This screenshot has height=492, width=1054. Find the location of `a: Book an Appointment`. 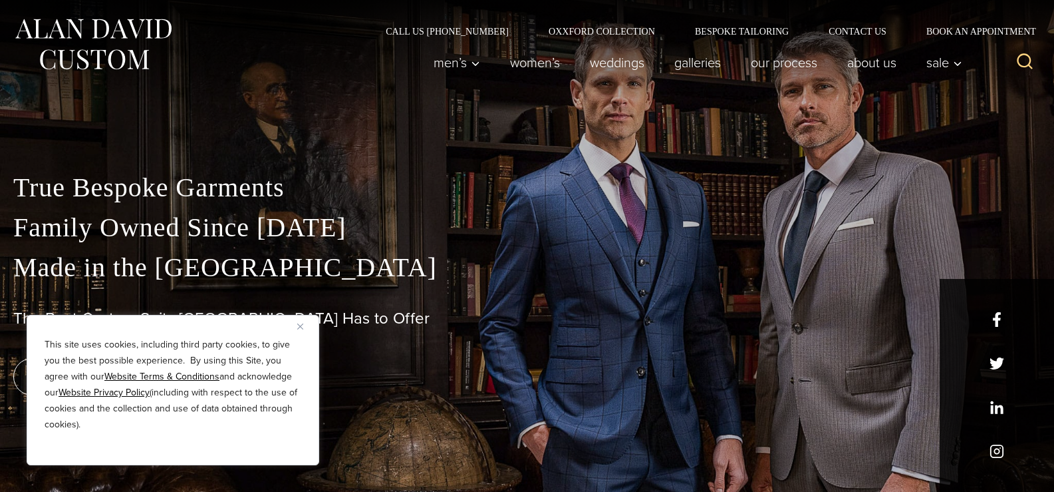

a: Book an Appointment is located at coordinates (974, 31).